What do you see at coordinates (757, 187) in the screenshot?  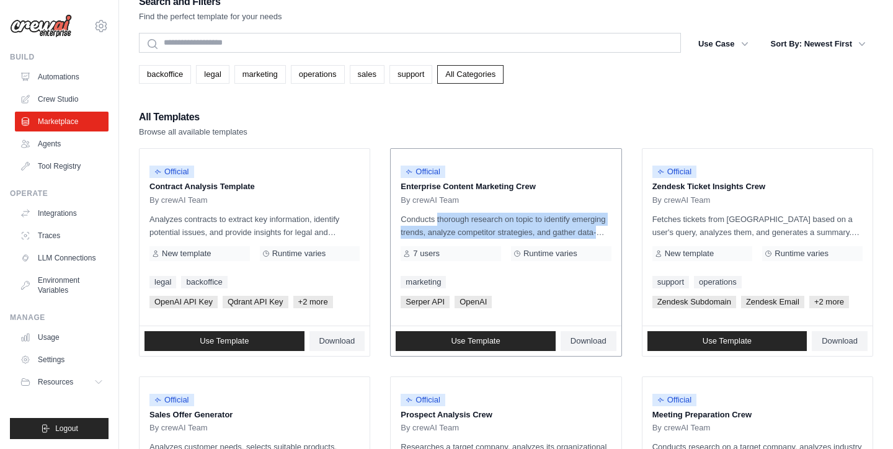 I see `p: Zendesk Ticket Insights Crew` at bounding box center [757, 187].